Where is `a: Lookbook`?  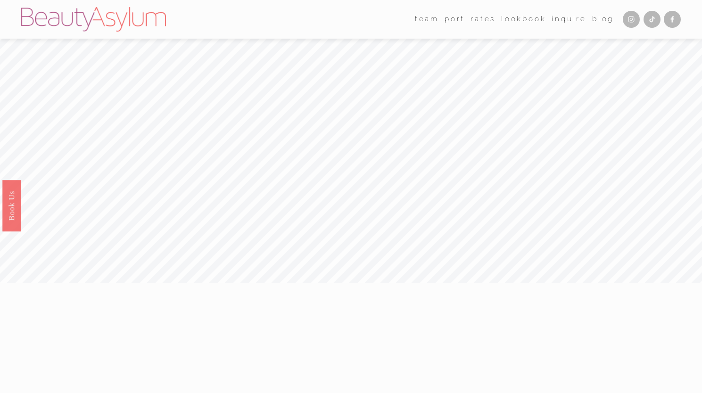 a: Lookbook is located at coordinates (523, 19).